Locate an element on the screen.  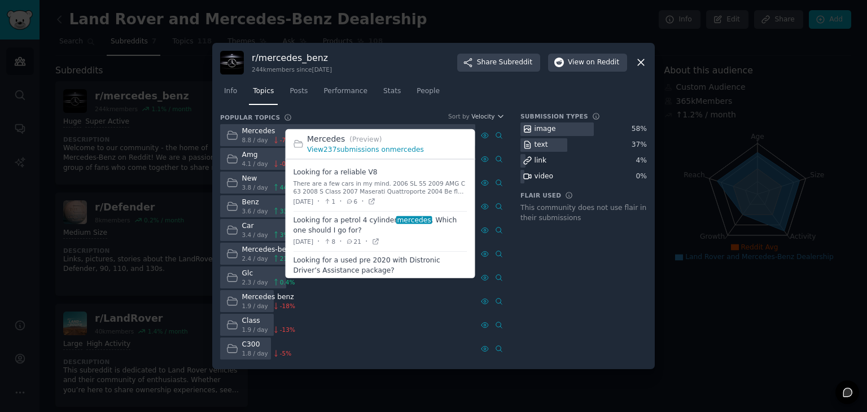
div: link is located at coordinates (541, 161).